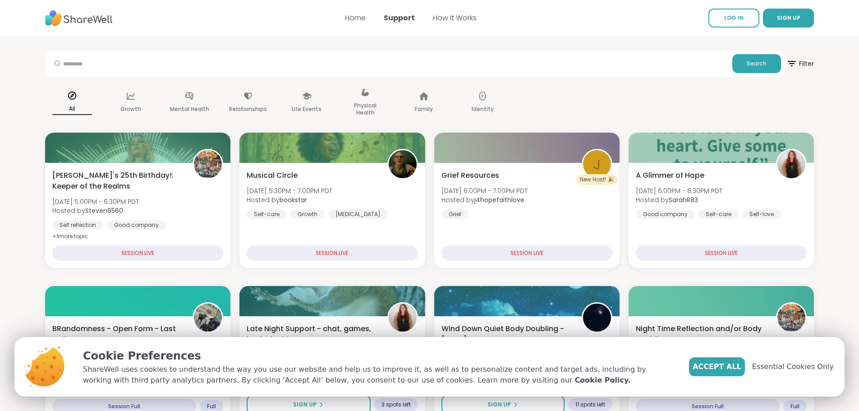 This screenshot has height=411, width=859. I want to click on div: Growth, so click(307, 214).